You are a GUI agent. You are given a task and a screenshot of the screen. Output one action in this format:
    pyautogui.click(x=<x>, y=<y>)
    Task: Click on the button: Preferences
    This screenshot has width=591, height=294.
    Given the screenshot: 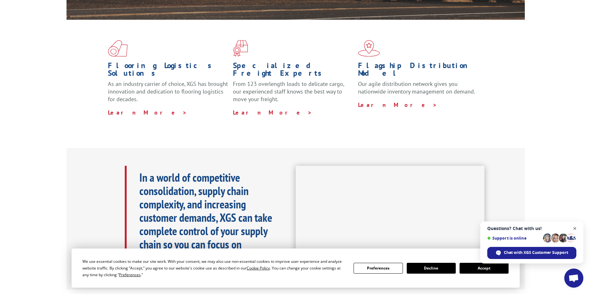 What is the action you would take?
    pyautogui.click(x=378, y=268)
    